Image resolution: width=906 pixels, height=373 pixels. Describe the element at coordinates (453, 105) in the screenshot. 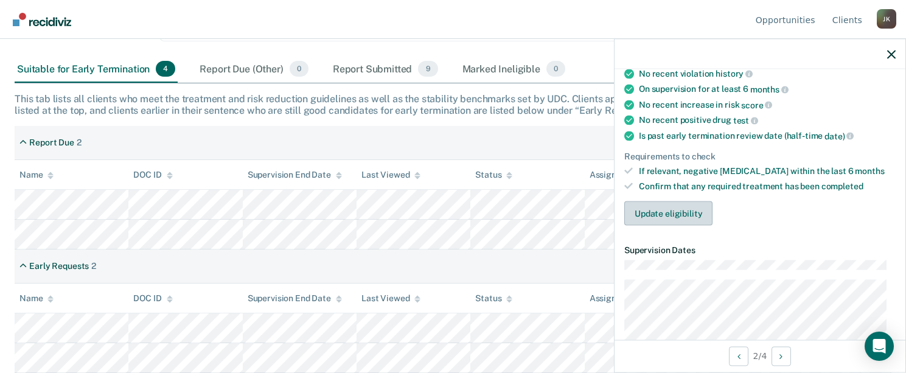

I see `div: This tab lists all clients who meet the treatment and risk reduction guidelines as well as the st...` at that location.